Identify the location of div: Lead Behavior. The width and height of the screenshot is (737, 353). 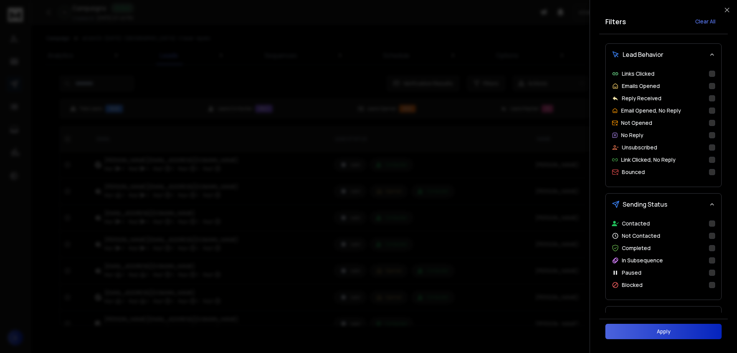
(663, 126).